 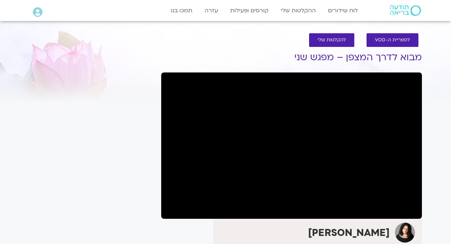 I want to click on a: תמכו בנו, so click(x=182, y=11).